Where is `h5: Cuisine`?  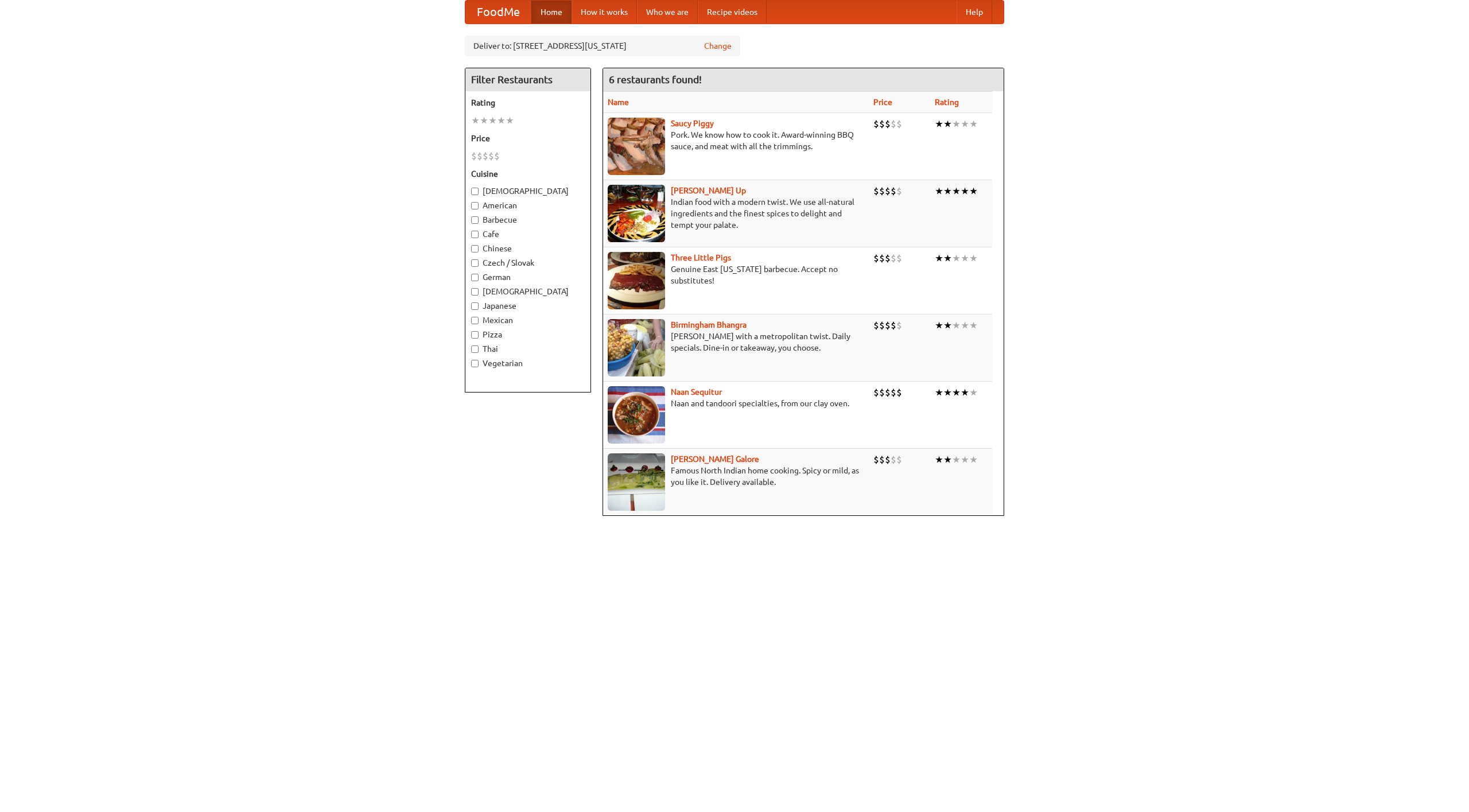 h5: Cuisine is located at coordinates (528, 174).